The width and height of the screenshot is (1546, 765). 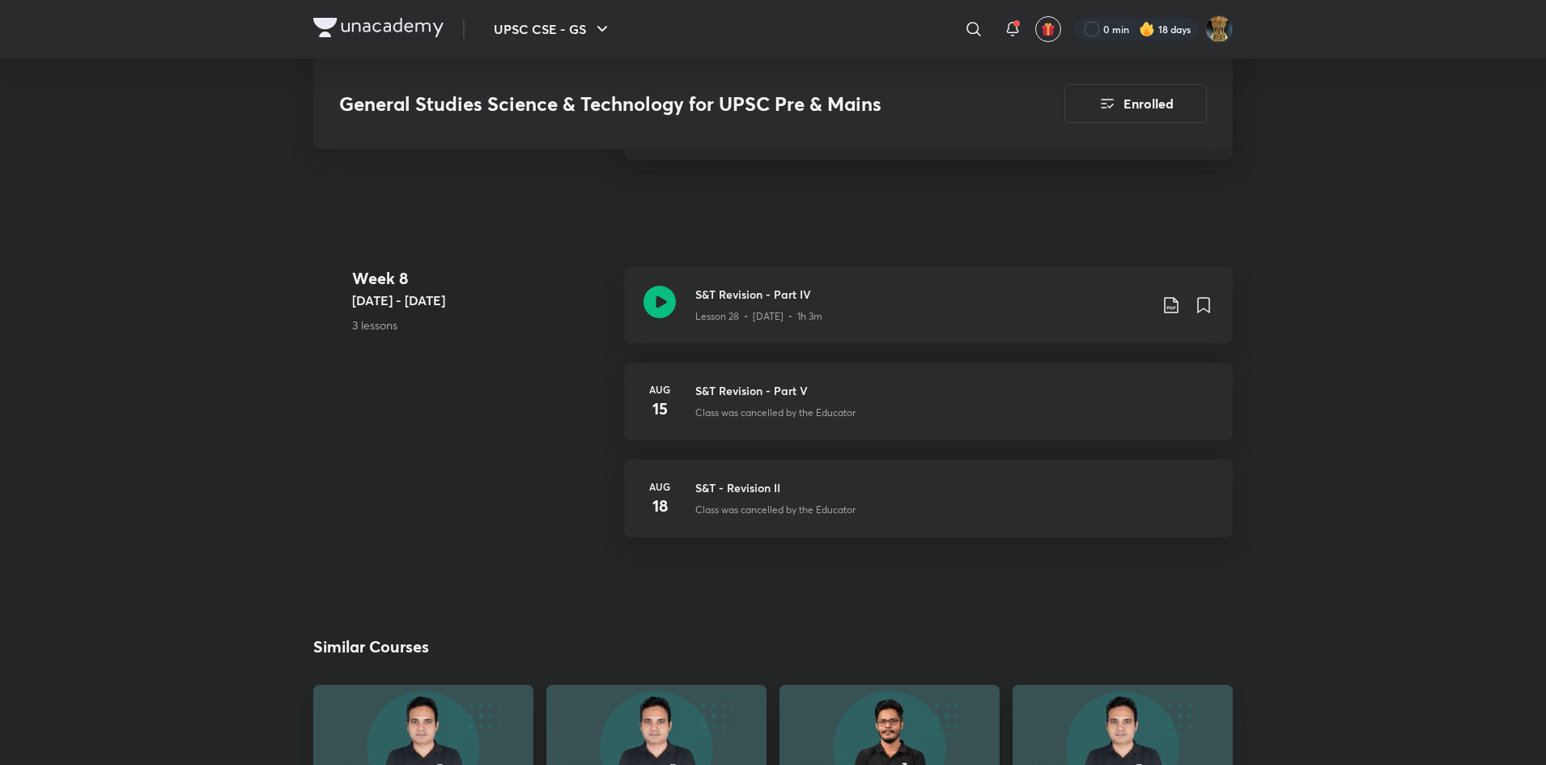 I want to click on img: avatar, so click(x=1048, y=29).